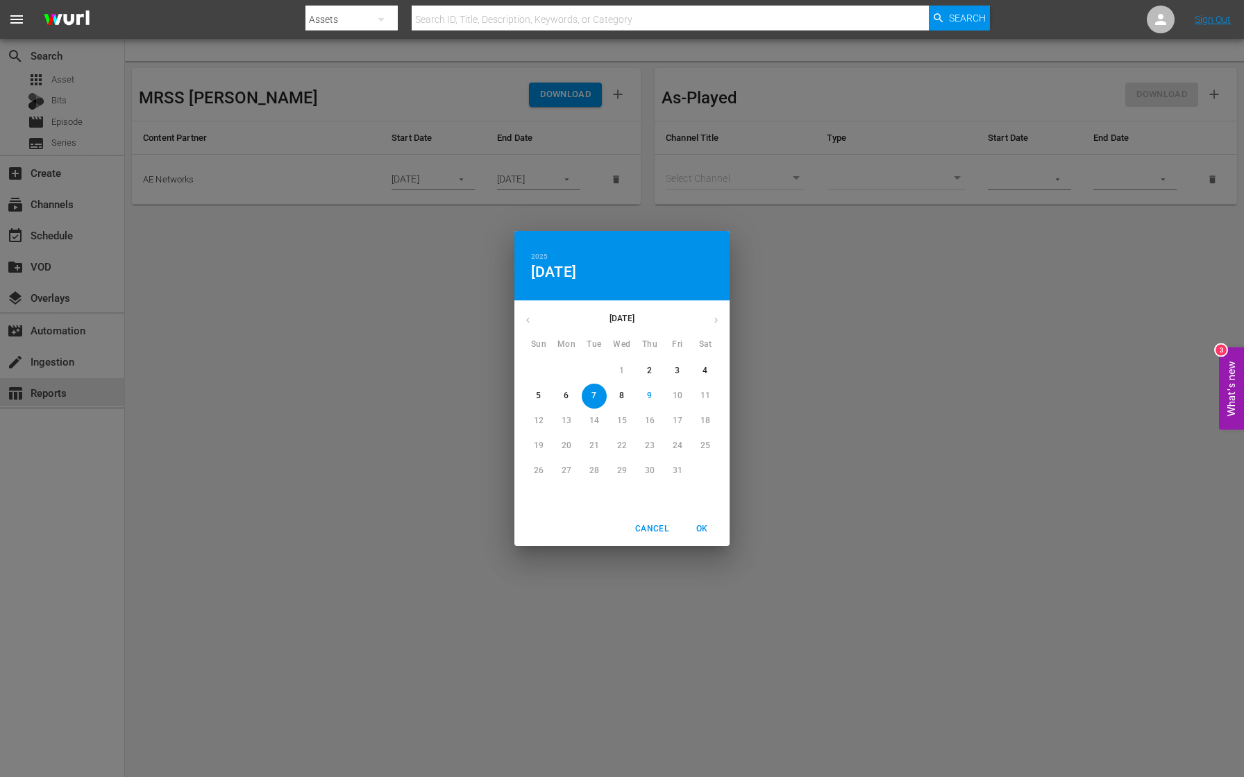 The image size is (1244, 777). What do you see at coordinates (704, 371) in the screenshot?
I see `p: 4` at bounding box center [704, 371].